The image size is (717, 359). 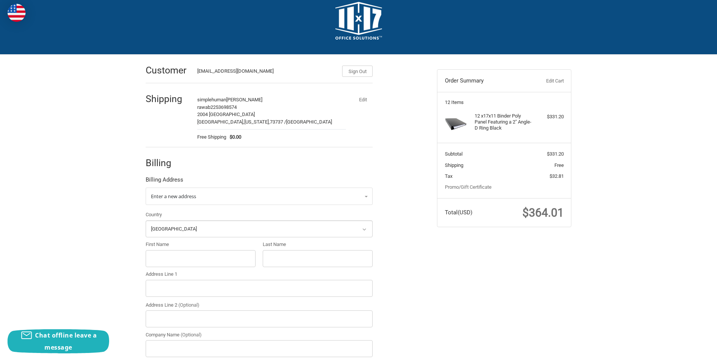 What do you see at coordinates (17, 13) in the screenshot?
I see `img: duty and tax information for United States` at bounding box center [17, 13].